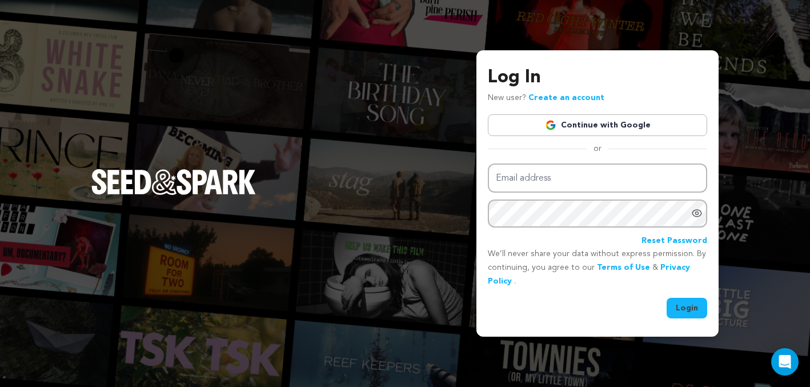 This screenshot has width=810, height=387. What do you see at coordinates (550, 125) in the screenshot?
I see `img: Google logo` at bounding box center [550, 125].